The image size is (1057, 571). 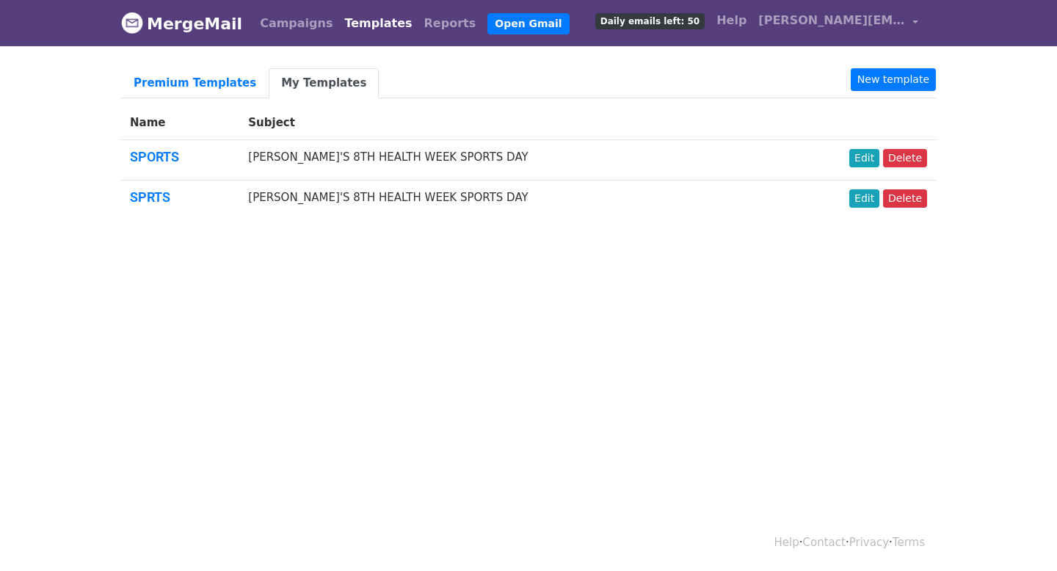 What do you see at coordinates (869, 543) in the screenshot?
I see `a: Privacy` at bounding box center [869, 543].